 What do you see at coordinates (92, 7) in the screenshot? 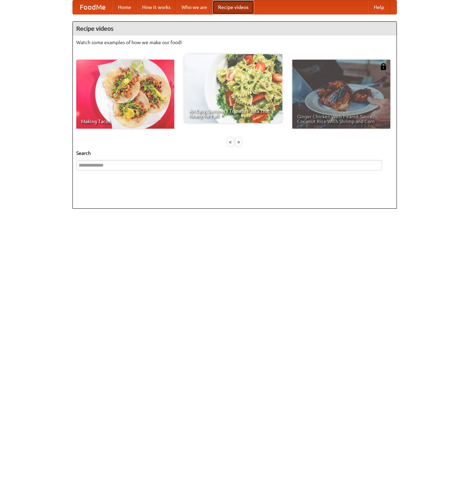
I see `a: FoodMe` at bounding box center [92, 7].